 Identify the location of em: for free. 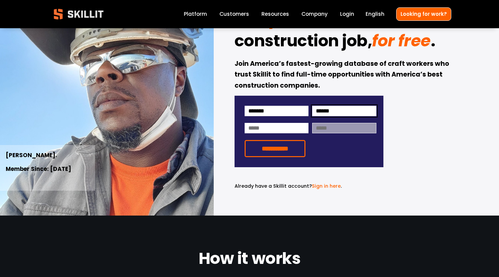
(401, 41).